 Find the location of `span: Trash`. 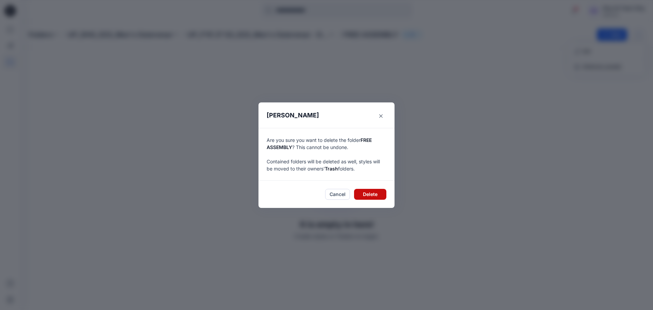

span: Trash is located at coordinates (331, 168).